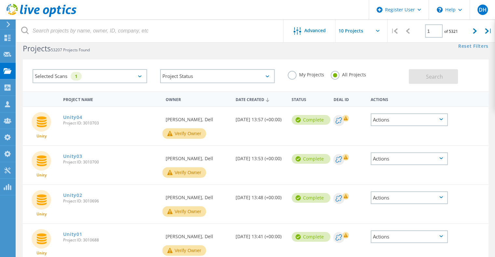 The height and width of the screenshot is (257, 495). Describe the element at coordinates (473, 47) in the screenshot. I see `a: Reset Filters` at that location.